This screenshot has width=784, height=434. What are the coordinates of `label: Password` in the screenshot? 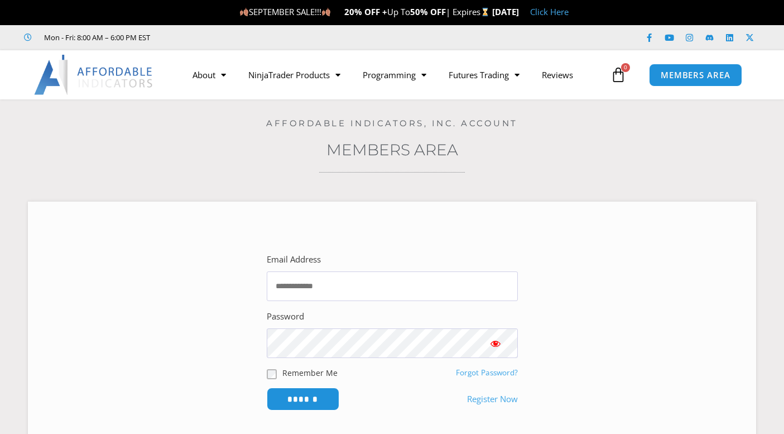 It's located at (285, 316).